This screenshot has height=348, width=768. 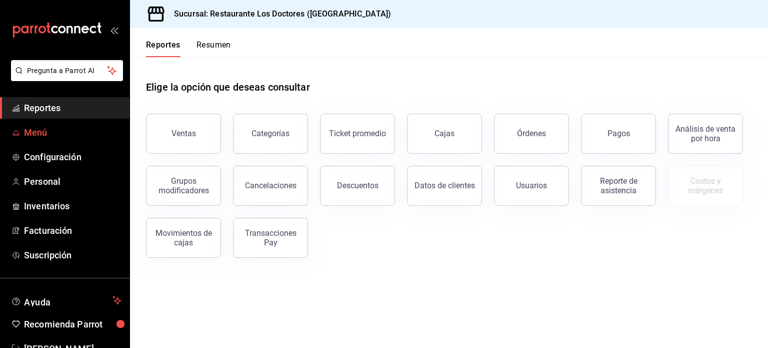 What do you see at coordinates (532, 186) in the screenshot?
I see `button: Usuarios` at bounding box center [532, 186].